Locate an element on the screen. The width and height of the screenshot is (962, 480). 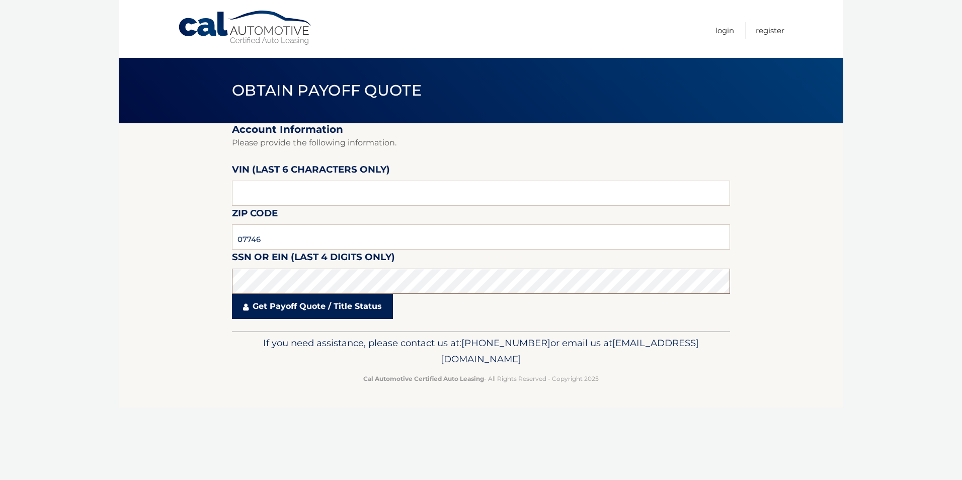
p: If you need assistance, please contact us at: or email us at is located at coordinates (481, 351).